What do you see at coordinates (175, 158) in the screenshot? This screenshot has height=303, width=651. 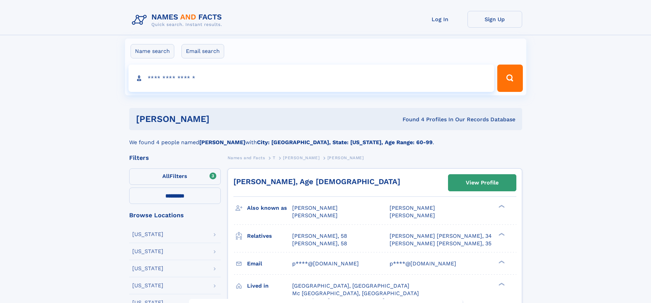 I see `div: Filters` at bounding box center [175, 158].